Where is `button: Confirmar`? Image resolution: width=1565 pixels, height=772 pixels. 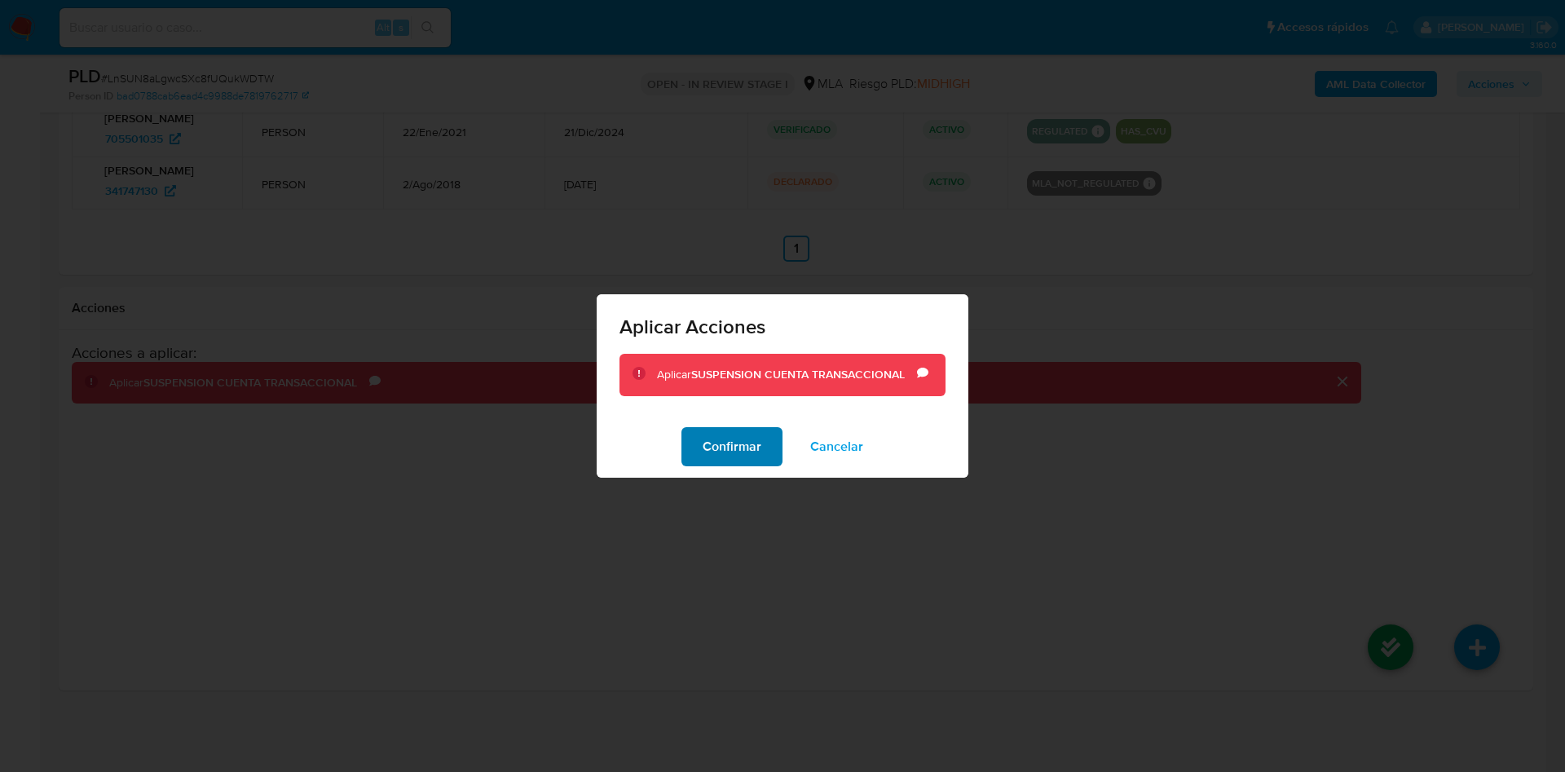
button: Confirmar is located at coordinates (732, 447).